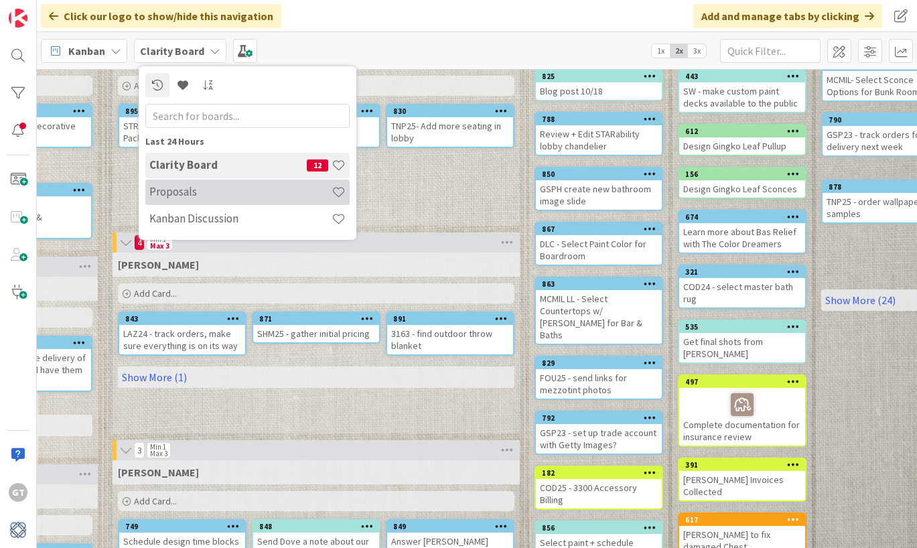 The height and width of the screenshot is (548, 917). Describe the element at coordinates (599, 494) in the screenshot. I see `div: COD25 - 3300 Accessory Billing` at that location.